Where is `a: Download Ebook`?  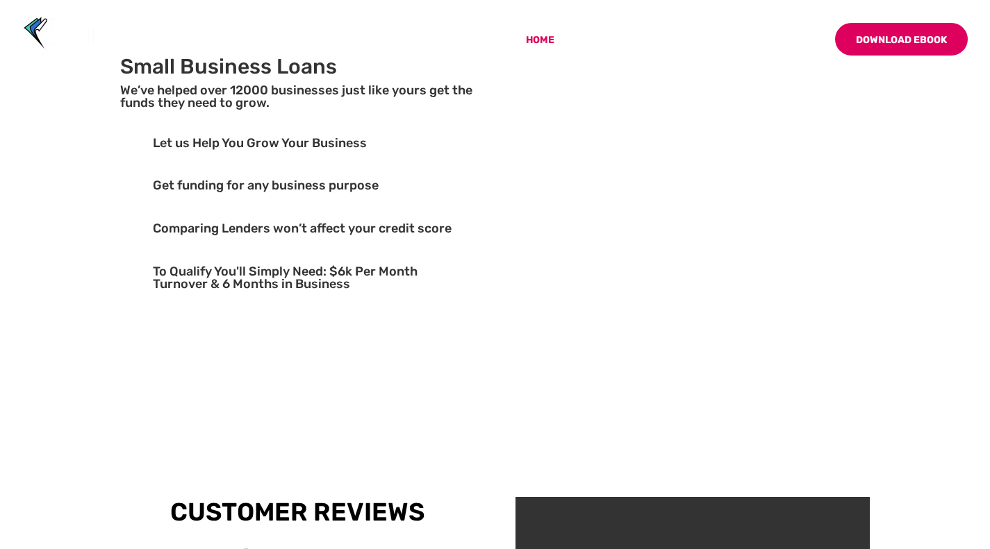
a: Download Ebook is located at coordinates (901, 39).